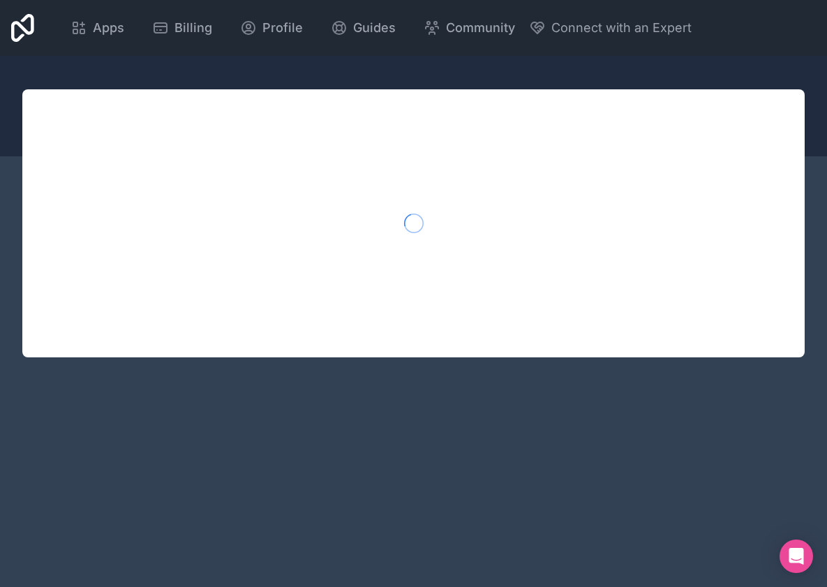 Image resolution: width=827 pixels, height=587 pixels. What do you see at coordinates (480, 28) in the screenshot?
I see `span: Community` at bounding box center [480, 28].